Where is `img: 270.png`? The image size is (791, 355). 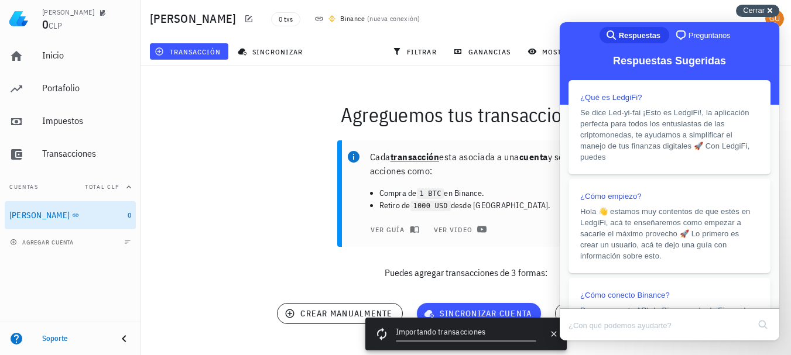 img: 270.png is located at coordinates (332, 19).